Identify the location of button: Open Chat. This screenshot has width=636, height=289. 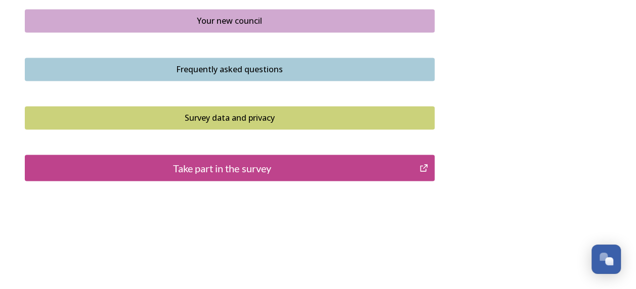
(606, 260).